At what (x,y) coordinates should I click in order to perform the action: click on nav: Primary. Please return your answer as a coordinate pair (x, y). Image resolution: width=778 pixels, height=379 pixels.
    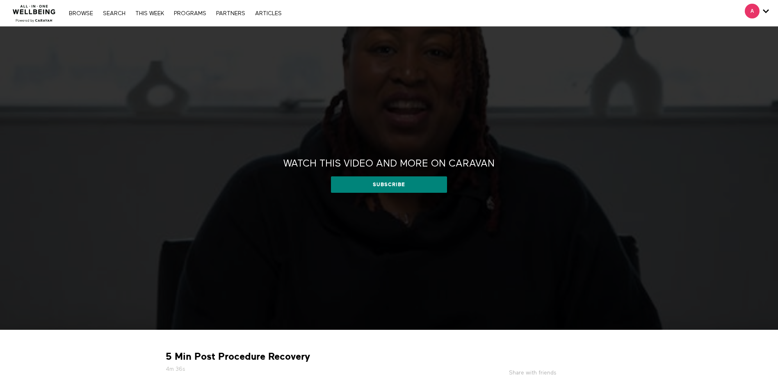
    Looking at the image, I should click on (175, 13).